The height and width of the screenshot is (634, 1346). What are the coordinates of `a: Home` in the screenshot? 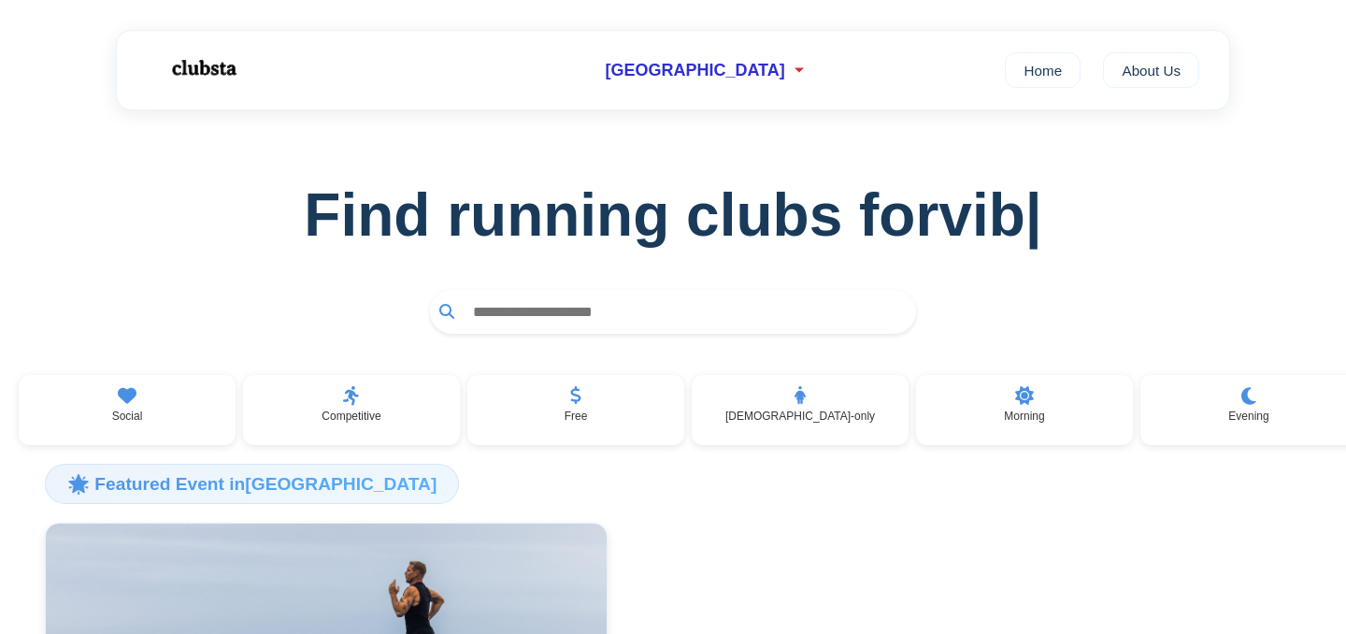 It's located at (1042, 70).